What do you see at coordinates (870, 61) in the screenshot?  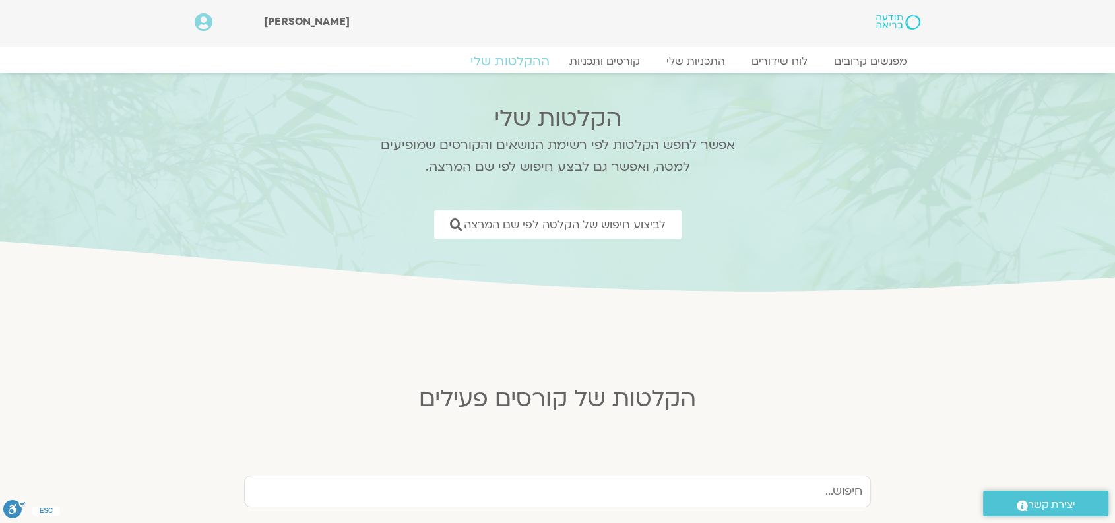 I see `a: מפגשים קרובים` at bounding box center [870, 61].